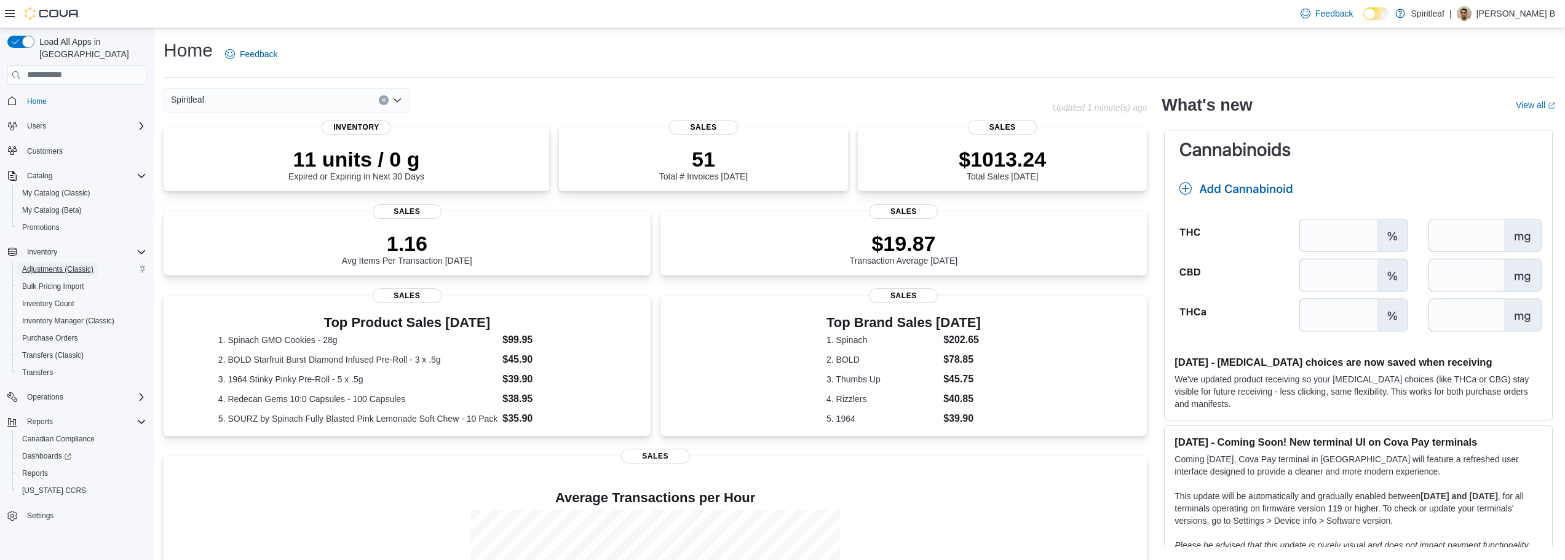  What do you see at coordinates (82, 373) in the screenshot?
I see `button: Transfers` at bounding box center [82, 373].